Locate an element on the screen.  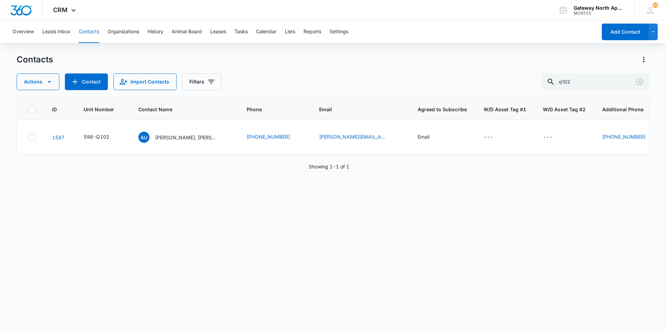
span: Phone is located at coordinates (270, 109).